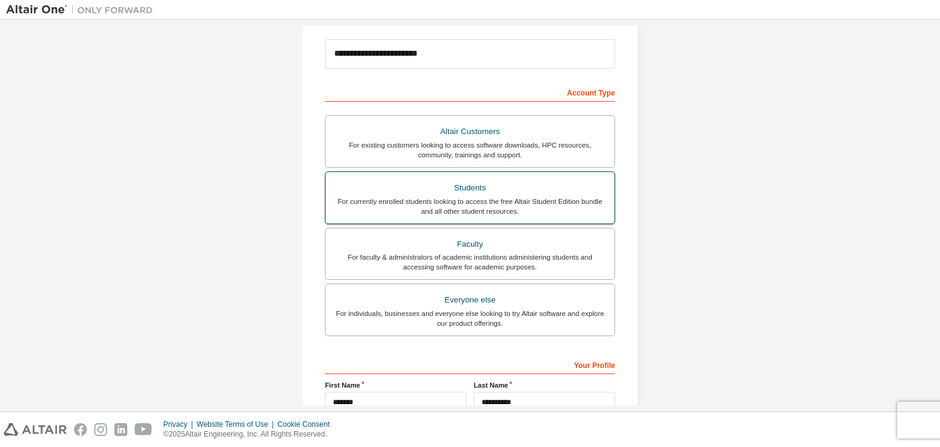 Image resolution: width=940 pixels, height=447 pixels. I want to click on img: altair_logo.svg, so click(35, 429).